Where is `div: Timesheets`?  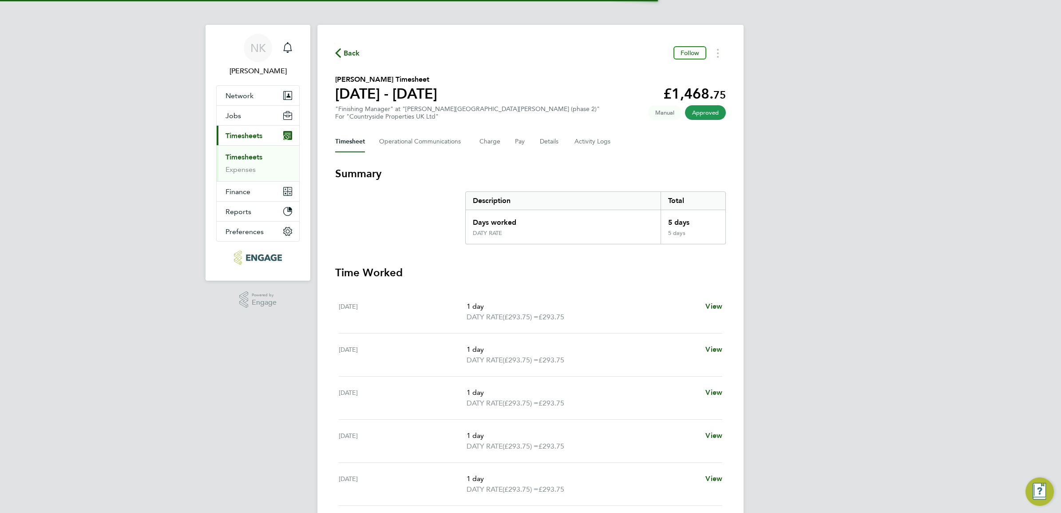
div: Timesheets is located at coordinates (258, 163).